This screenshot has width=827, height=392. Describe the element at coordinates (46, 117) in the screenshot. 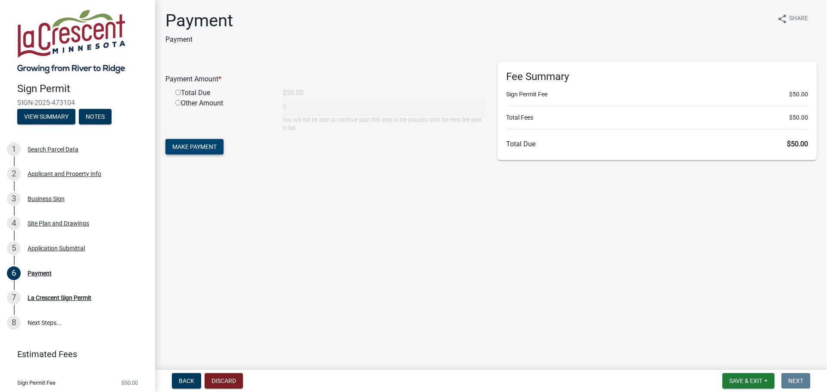

I see `wm-modal-confirm: Summary` at that location.